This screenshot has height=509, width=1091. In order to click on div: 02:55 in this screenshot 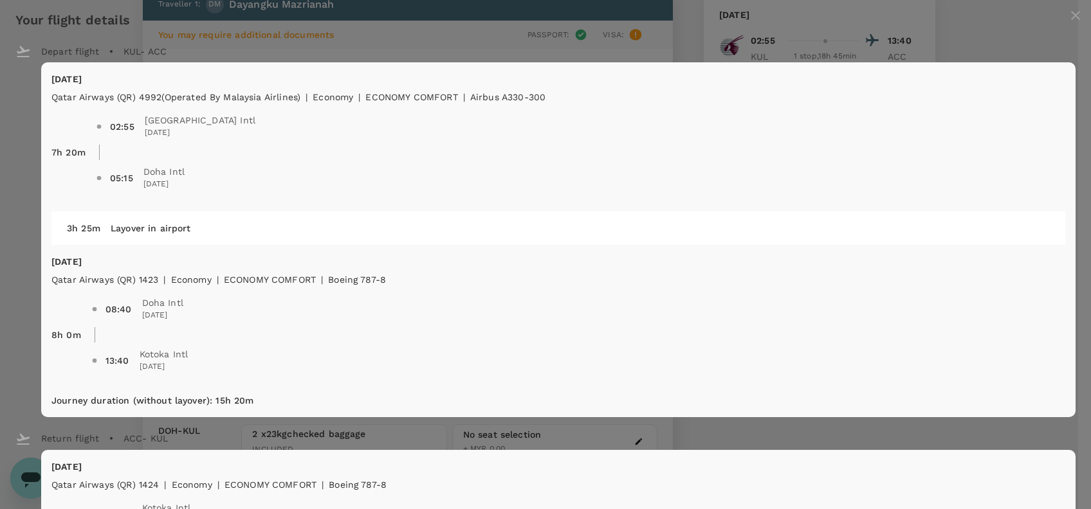, I will do `click(122, 127)`.